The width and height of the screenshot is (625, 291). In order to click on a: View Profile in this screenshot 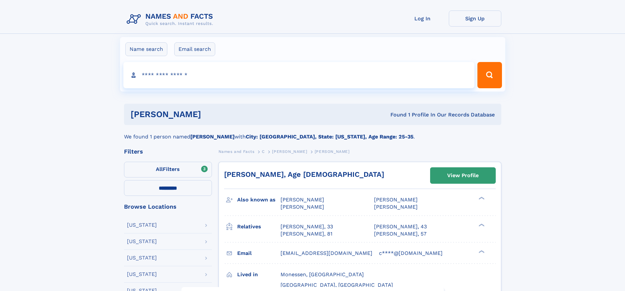, I will do `click(463, 175)`.